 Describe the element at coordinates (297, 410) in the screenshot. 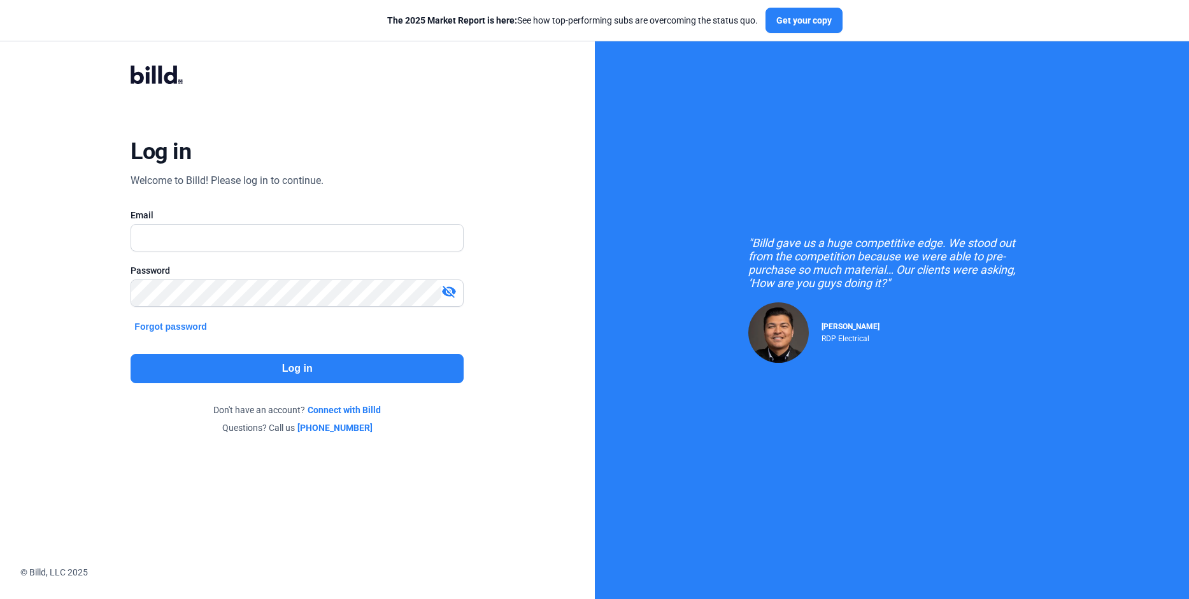

I see `div: Don't have an account?` at that location.